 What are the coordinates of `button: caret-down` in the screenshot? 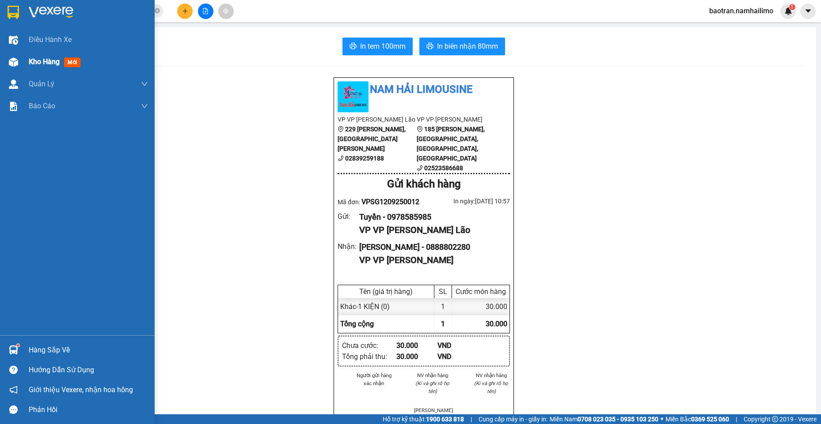 It's located at (808, 11).